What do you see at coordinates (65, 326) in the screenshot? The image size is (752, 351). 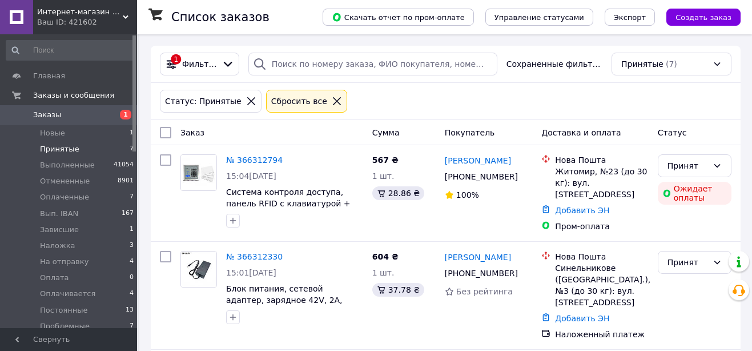 I see `span: Проблемные` at bounding box center [65, 326].